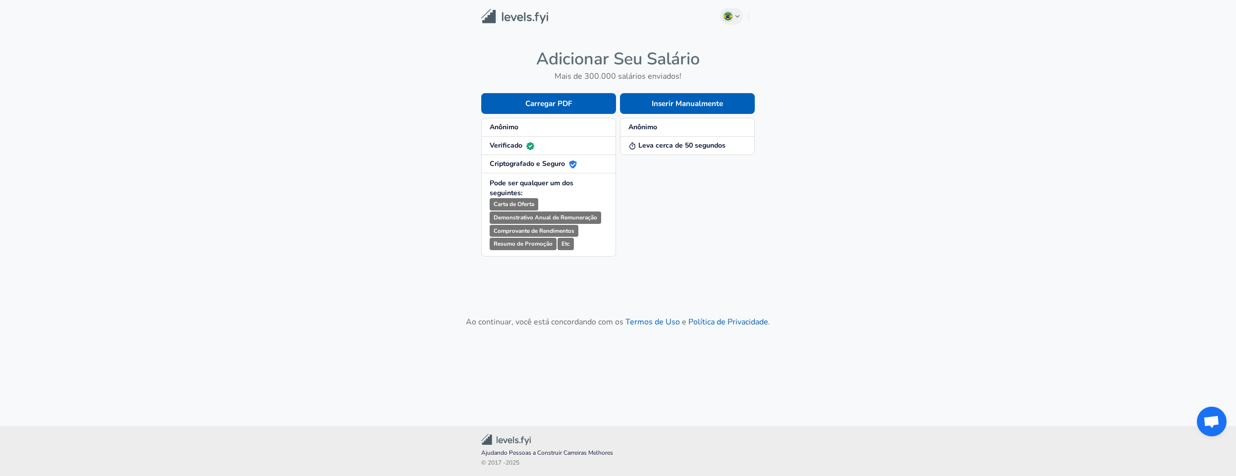 The image size is (1236, 476). Describe the element at coordinates (677, 145) in the screenshot. I see `strong: Leva cerca de 50 segundos` at that location.